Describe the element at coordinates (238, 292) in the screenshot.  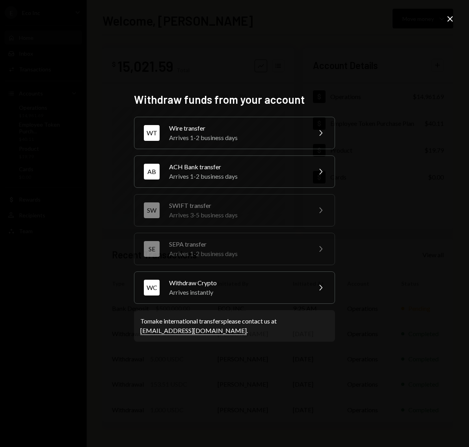
I see `div: Arrives instantly` at that location.